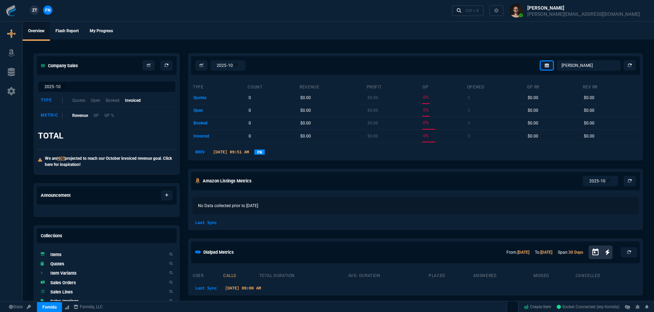 Image resolution: width=654 pixels, height=312 pixels. What do you see at coordinates (208, 275) in the screenshot?
I see `th: user` at bounding box center [208, 275].